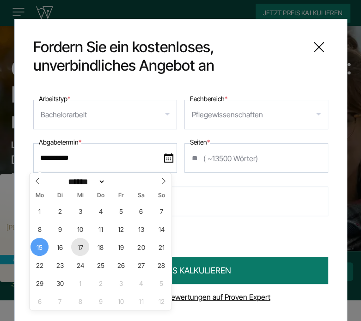 Image resolution: width=361 pixels, height=321 pixels. What do you see at coordinates (60, 283) in the screenshot?
I see `span: September 30, 2025` at bounding box center [60, 283].